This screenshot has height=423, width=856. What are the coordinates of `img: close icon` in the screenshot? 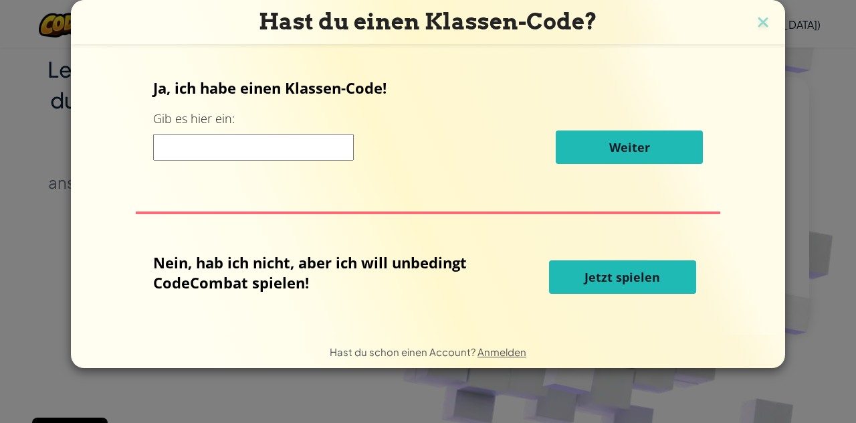 It's located at (763, 23).